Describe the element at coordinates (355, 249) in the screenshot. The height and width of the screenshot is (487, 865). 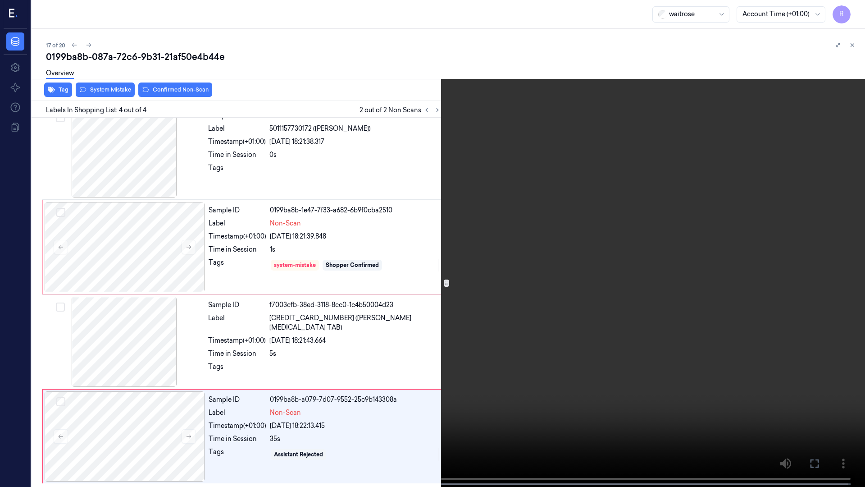
I see `div: 1s` at that location.